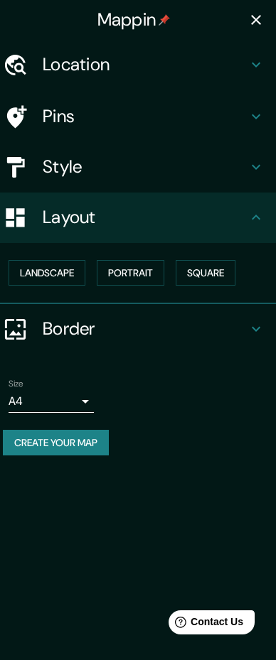  Describe the element at coordinates (145, 217) in the screenshot. I see `h4: Layout` at that location.